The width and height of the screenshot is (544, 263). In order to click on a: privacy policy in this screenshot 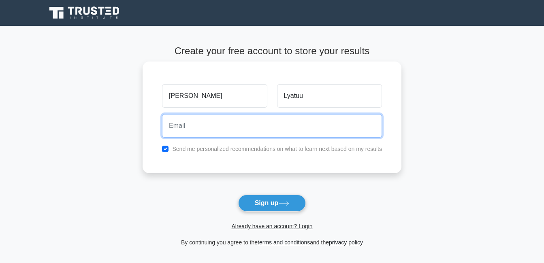, I will do `click(346, 243)`.